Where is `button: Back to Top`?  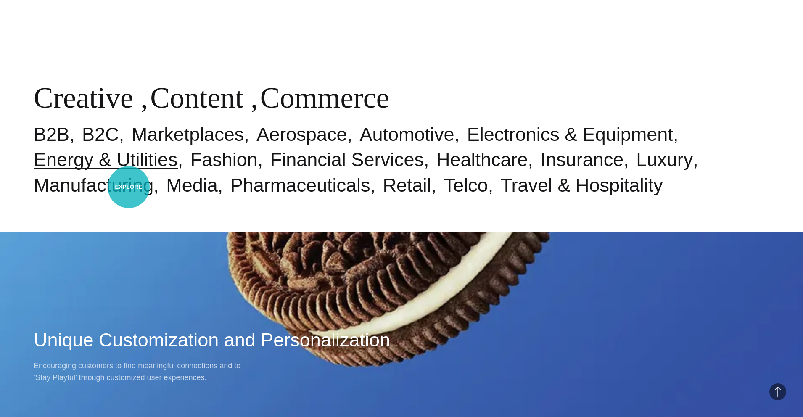 button: Back to Top is located at coordinates (778, 392).